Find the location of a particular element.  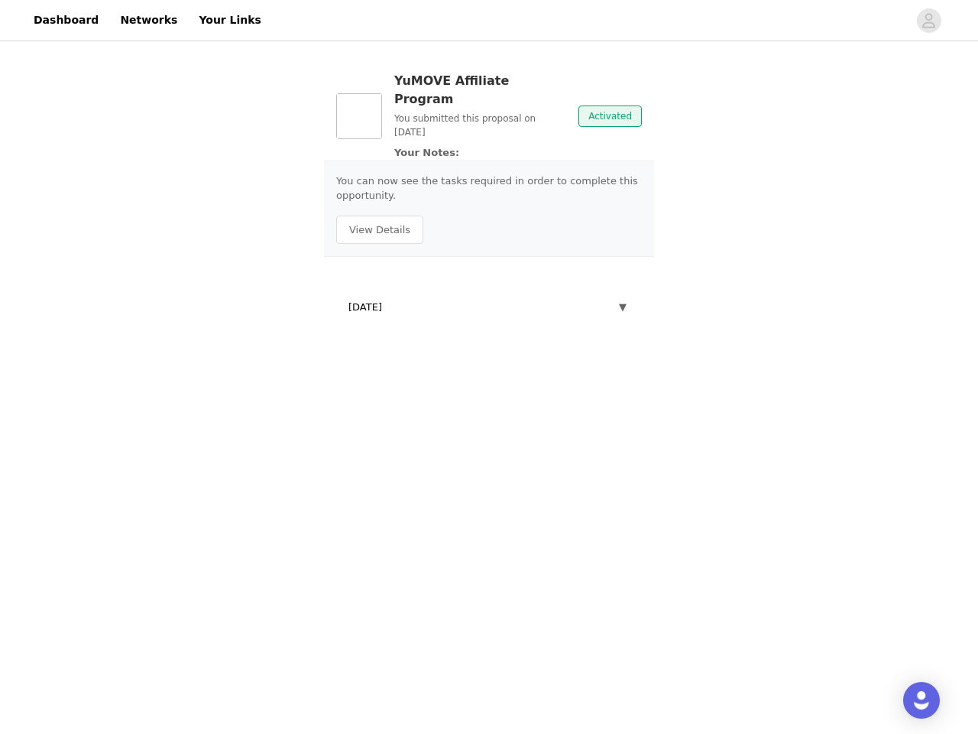

button: View Details is located at coordinates (380, 230).